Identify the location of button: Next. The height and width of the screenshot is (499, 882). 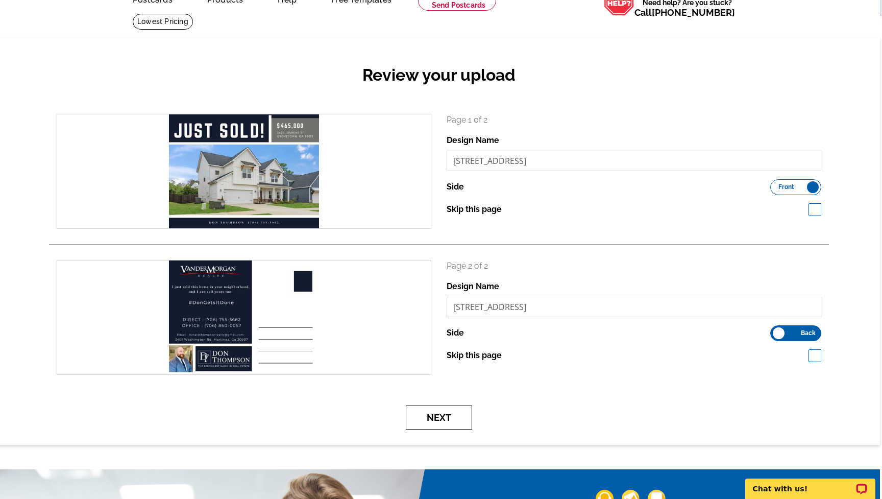
(439, 417).